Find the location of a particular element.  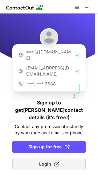

p: Contact any professional instantly by work/personal emails or phone. is located at coordinates (49, 130).